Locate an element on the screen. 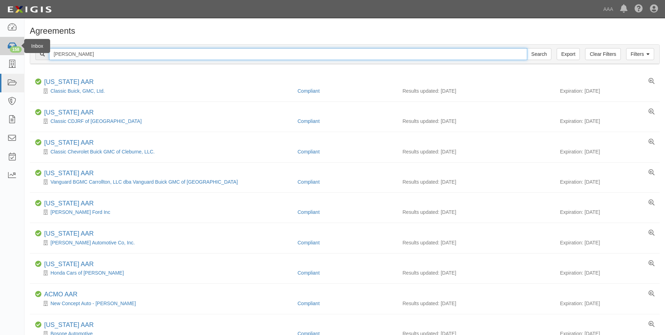 The image size is (665, 335). div: 158 is located at coordinates (16, 49).